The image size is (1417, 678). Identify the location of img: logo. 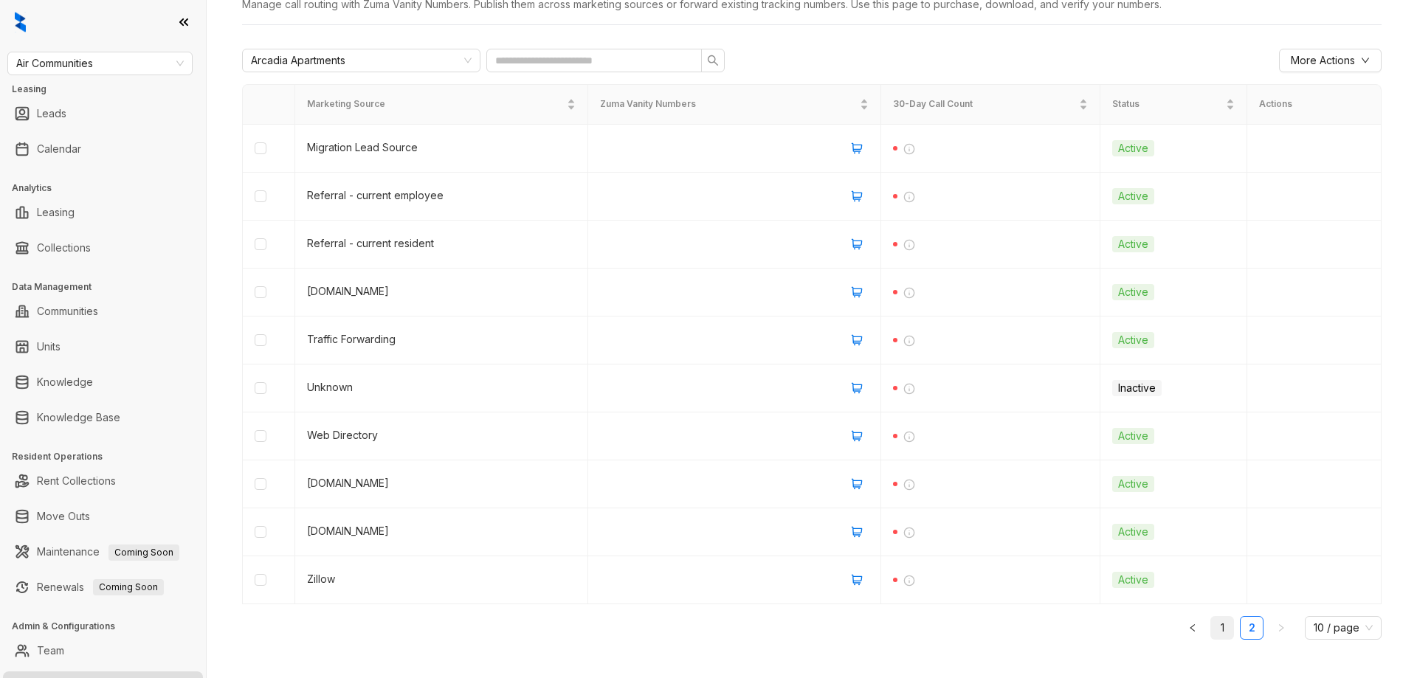
(20, 22).